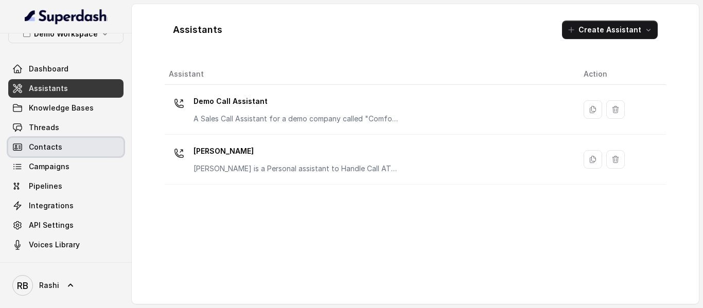  Describe the element at coordinates (296, 101) in the screenshot. I see `p: Demo Call Assistant` at that location.